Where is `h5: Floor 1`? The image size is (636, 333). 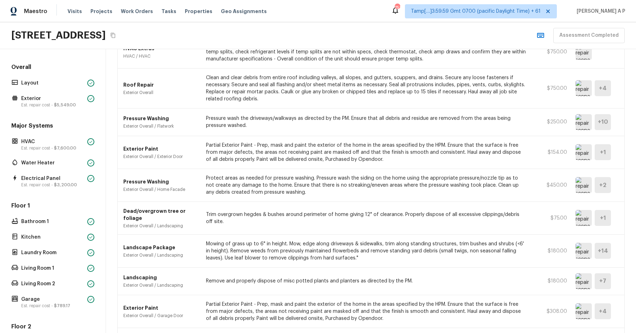 h5: Floor 1 is located at coordinates (53, 206).